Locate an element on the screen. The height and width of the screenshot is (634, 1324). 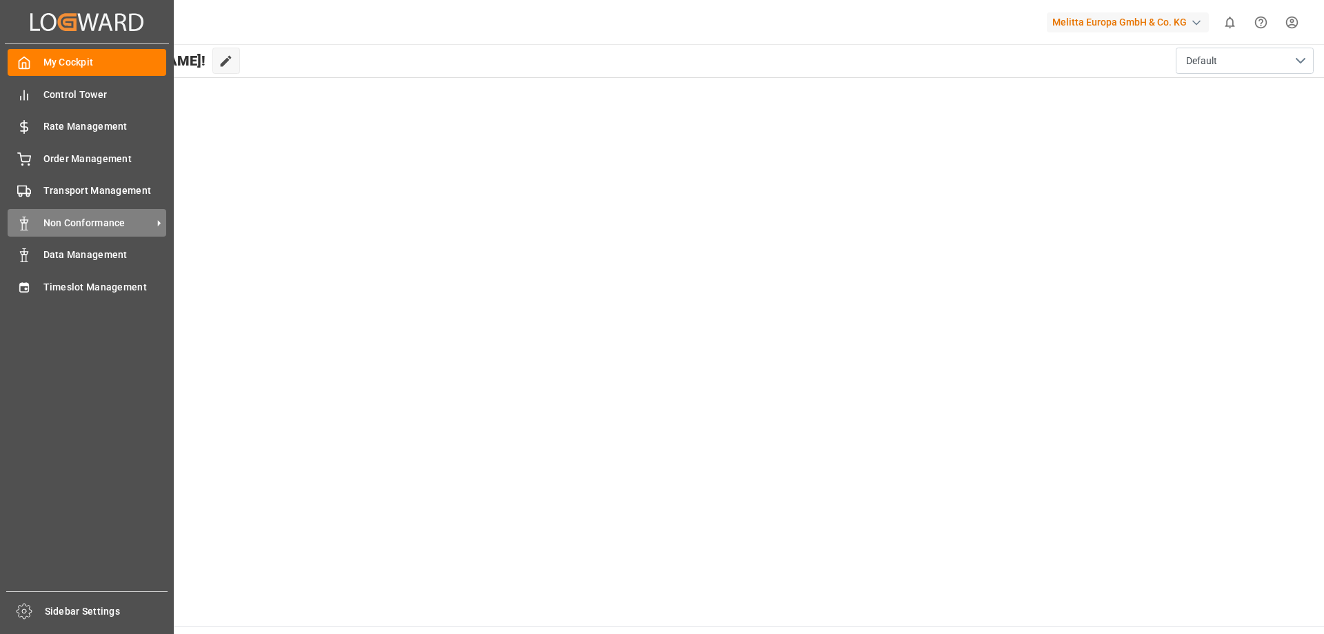
button: show 0 new notifications is located at coordinates (1229, 22).